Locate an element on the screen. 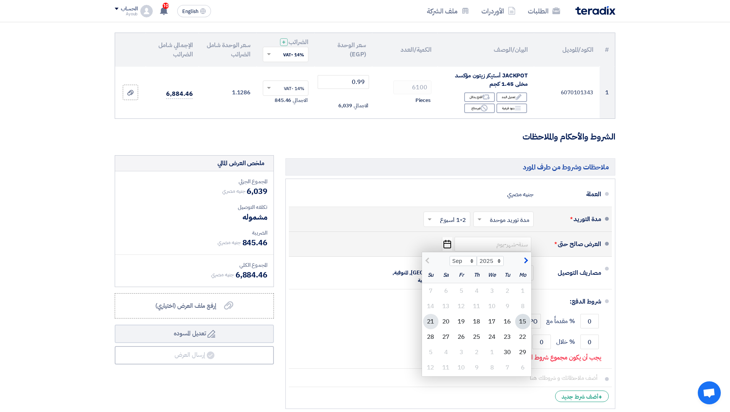  div: 9 is located at coordinates (507, 306).